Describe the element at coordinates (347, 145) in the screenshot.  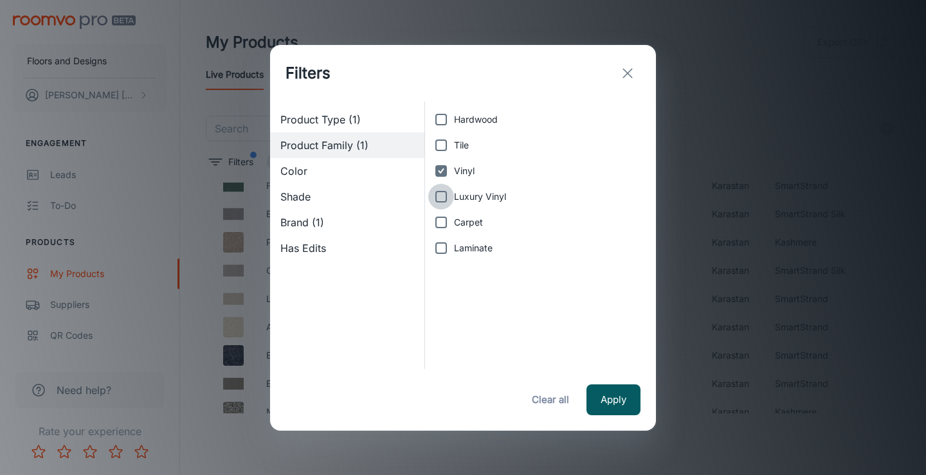
I see `div: Product Family (1)` at that location.